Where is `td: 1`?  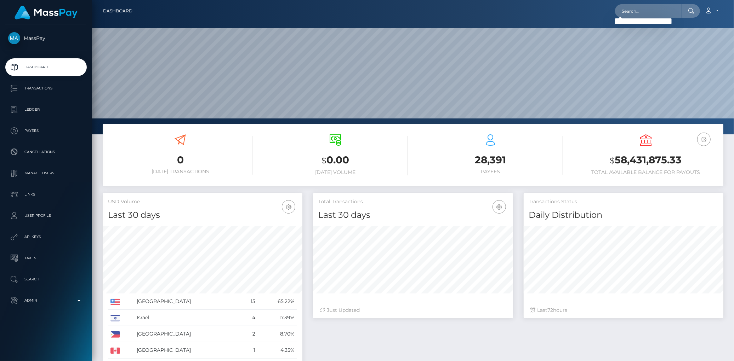 td: 1 is located at coordinates (249, 351).